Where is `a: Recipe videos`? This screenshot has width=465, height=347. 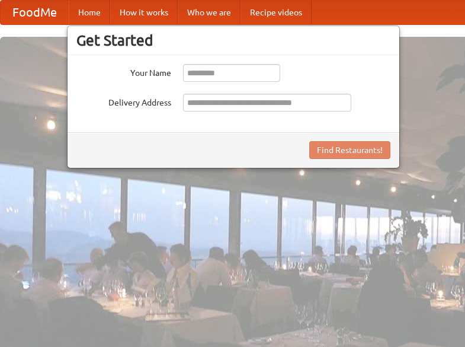
a: Recipe videos is located at coordinates (276, 12).